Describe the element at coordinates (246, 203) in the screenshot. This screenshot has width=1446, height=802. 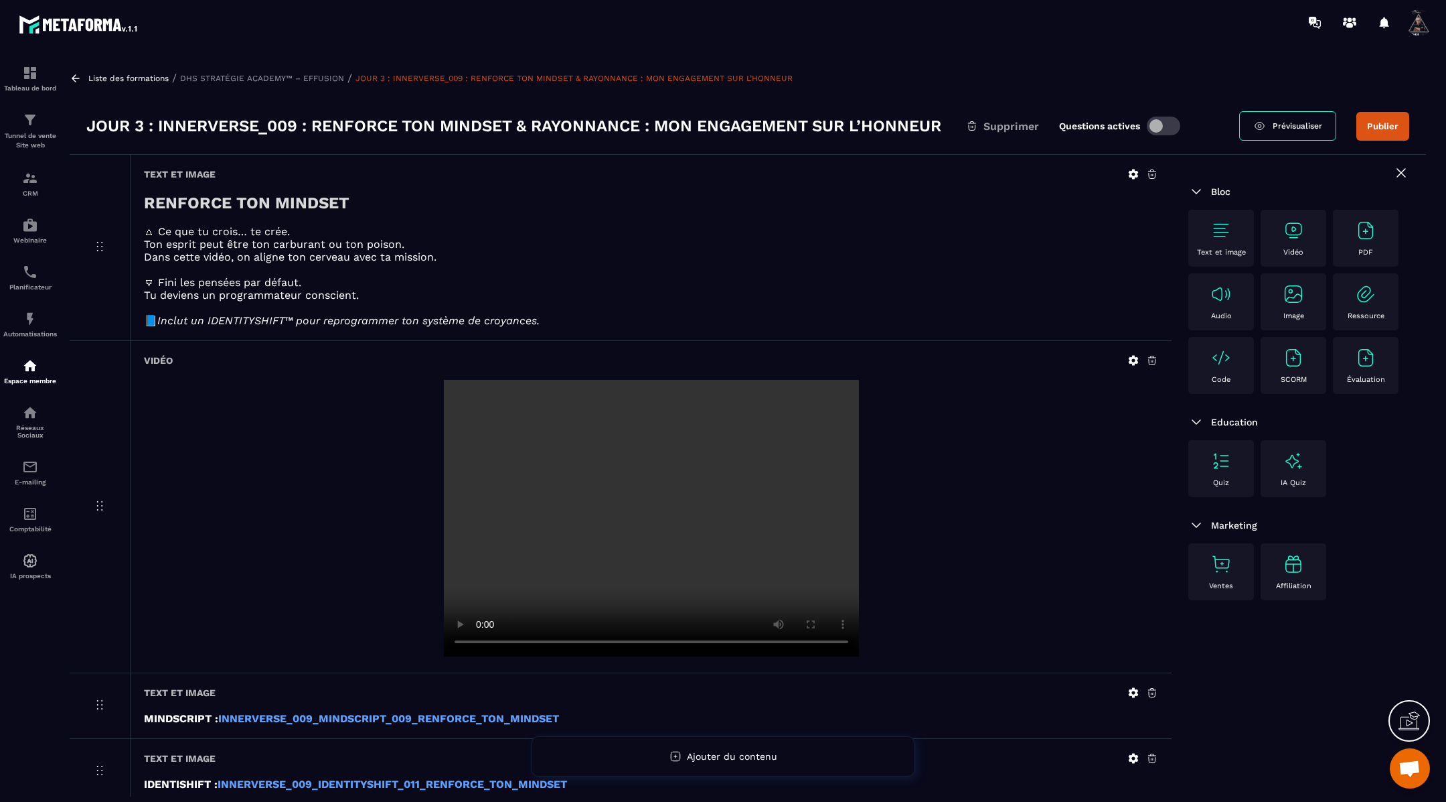
I see `strong: RENFORCE TON MINDSET` at that location.